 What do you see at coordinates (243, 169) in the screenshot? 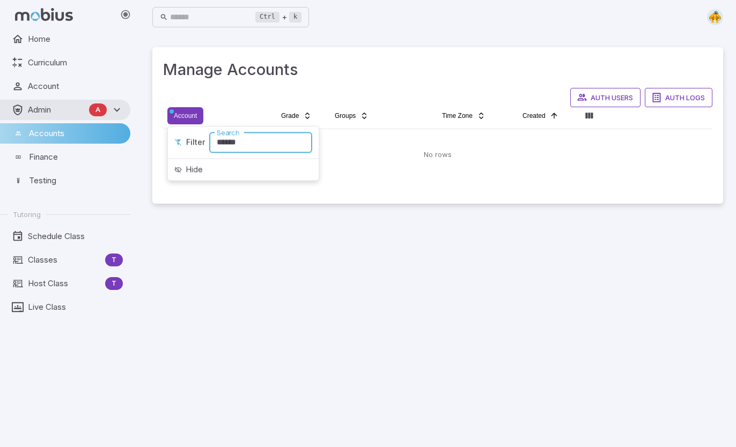
I see `div: Hide` at bounding box center [243, 169].